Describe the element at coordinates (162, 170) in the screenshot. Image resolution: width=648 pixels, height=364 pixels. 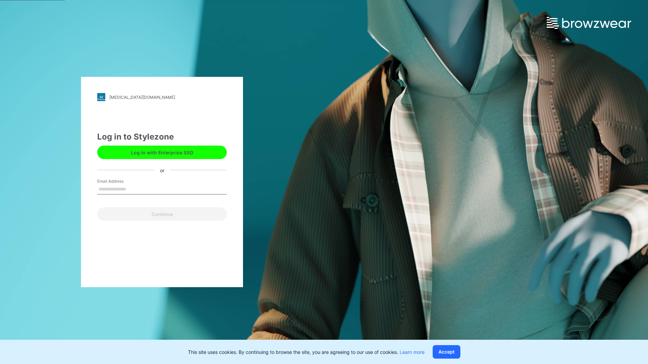
I see `div: or` at that location.